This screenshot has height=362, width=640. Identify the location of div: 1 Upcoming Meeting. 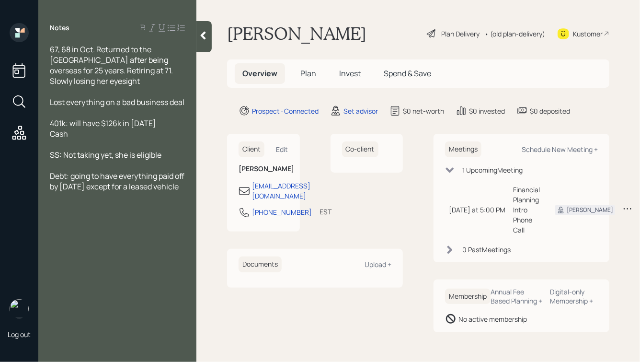
(493, 170).